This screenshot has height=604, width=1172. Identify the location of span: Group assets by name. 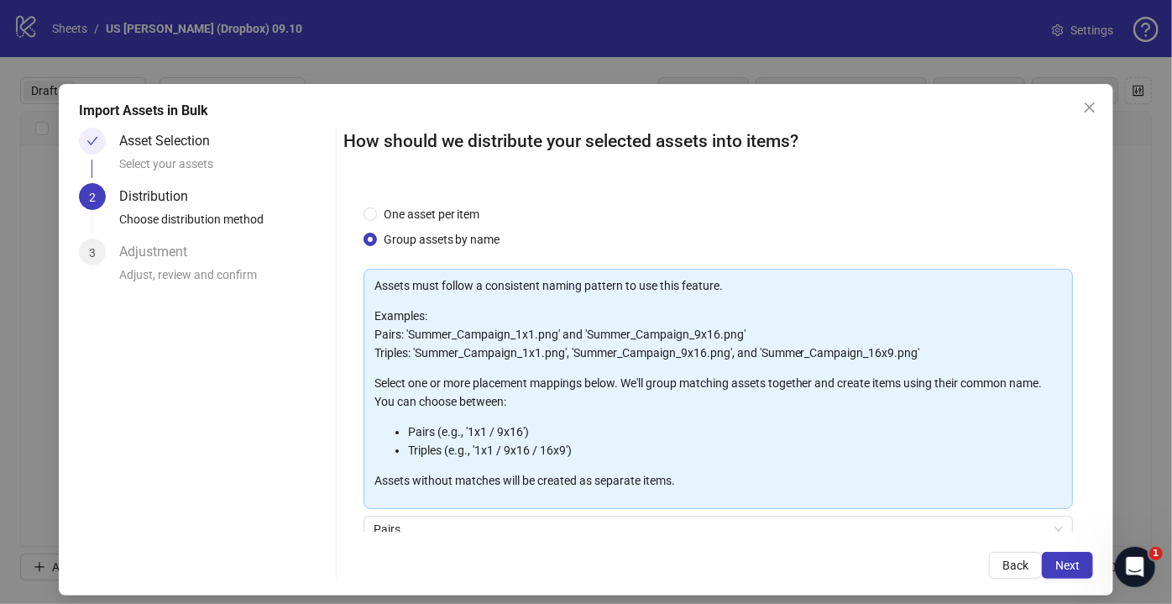
(442, 239).